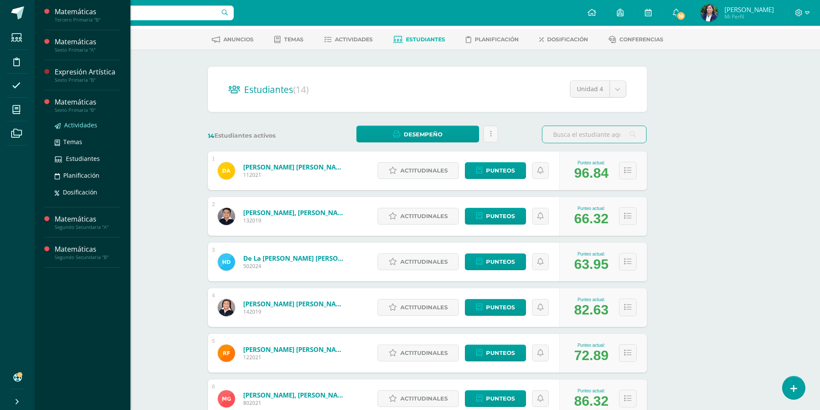  I want to click on span: Actividades, so click(354, 39).